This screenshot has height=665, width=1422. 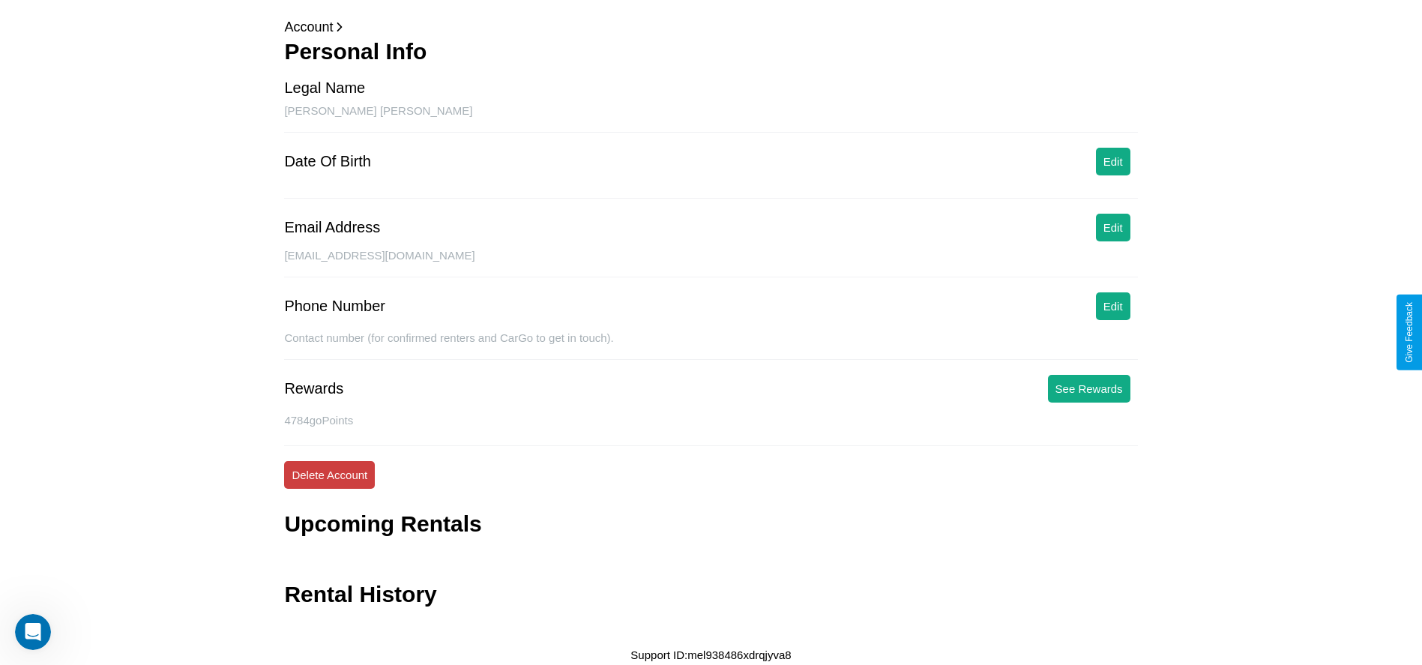 What do you see at coordinates (711, 654) in the screenshot?
I see `p: Support ID: mel938486xdrqjyva8` at bounding box center [711, 654].